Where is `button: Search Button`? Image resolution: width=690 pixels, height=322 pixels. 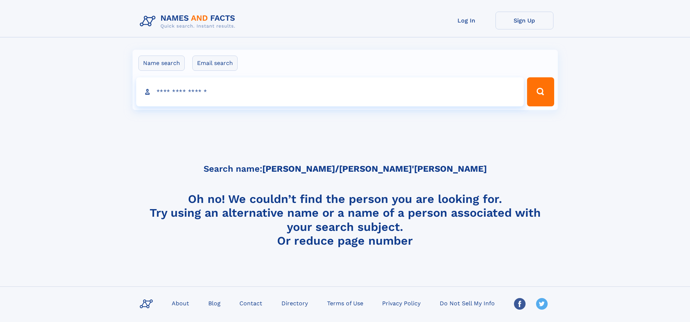 button: Search Button is located at coordinates (541, 92).